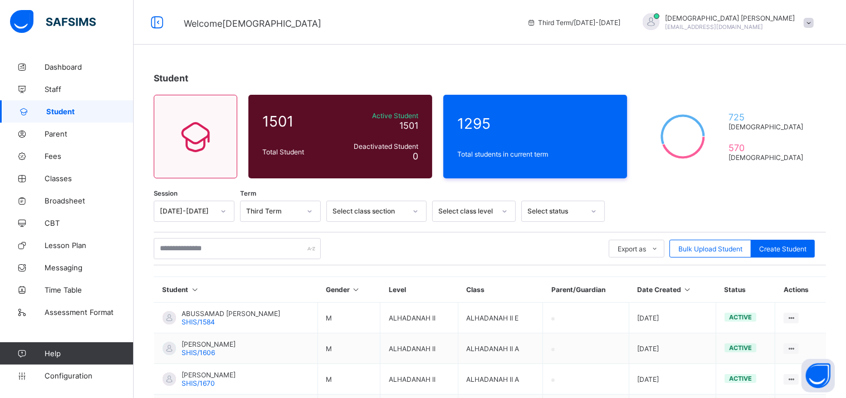 The height and width of the screenshot is (398, 846). Describe the element at coordinates (467, 211) in the screenshot. I see `div: Select class level` at that location.